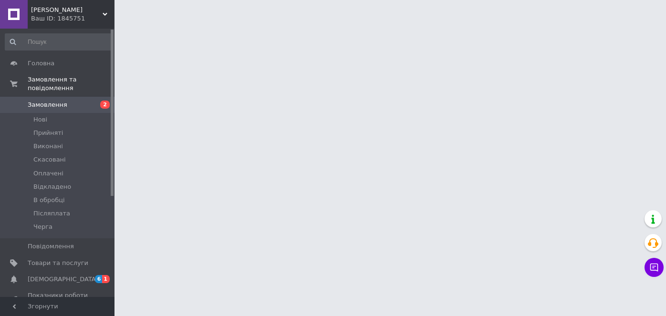 The height and width of the screenshot is (316, 666). I want to click on span: 6, so click(99, 279).